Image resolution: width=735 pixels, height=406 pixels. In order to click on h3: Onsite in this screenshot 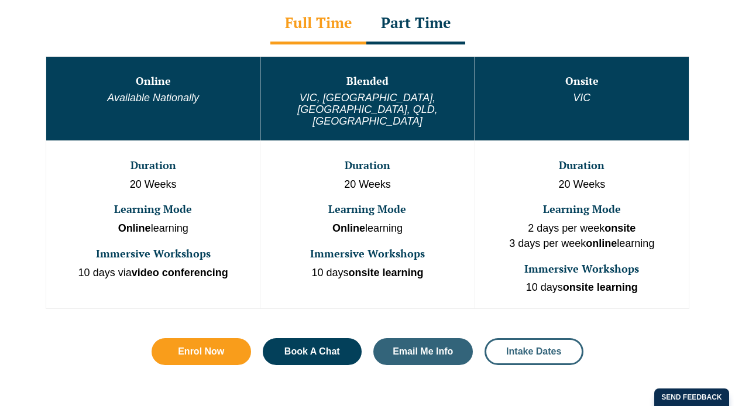, I will do `click(582, 81)`.